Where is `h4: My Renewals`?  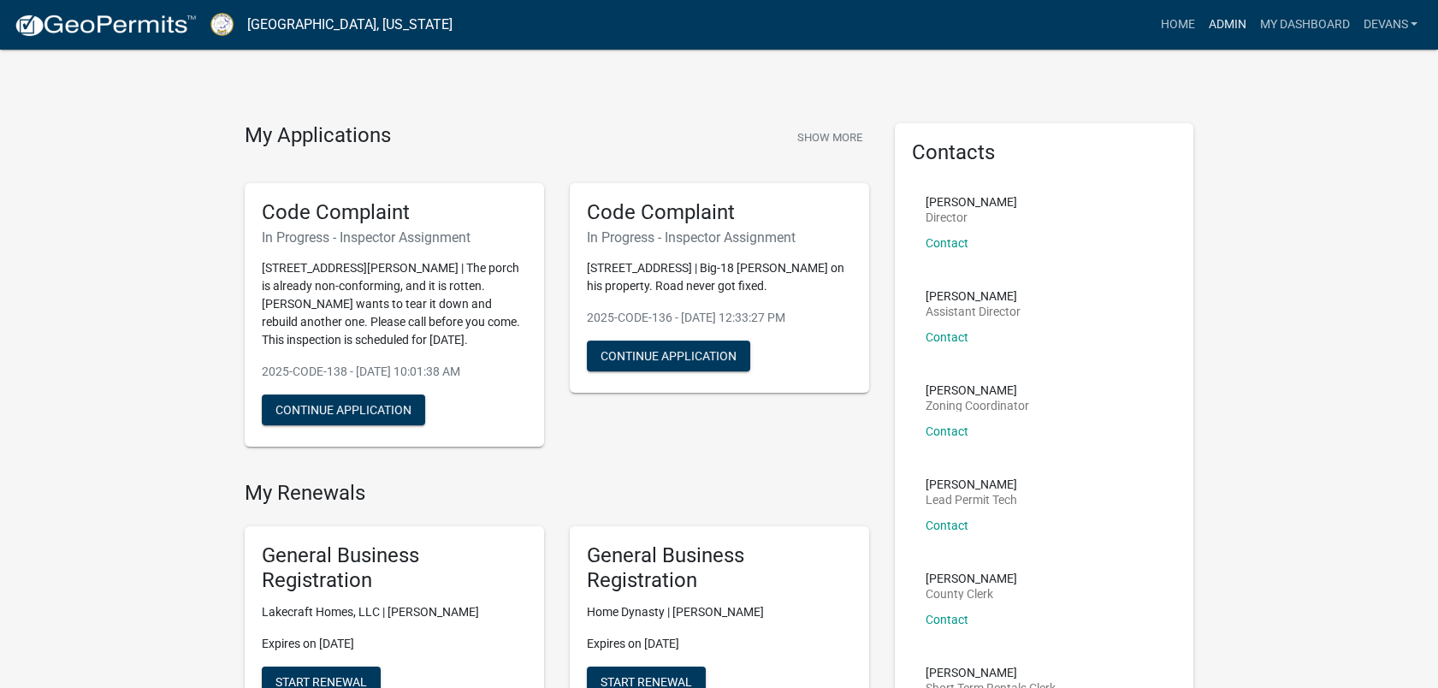 h4: My Renewals is located at coordinates (557, 493).